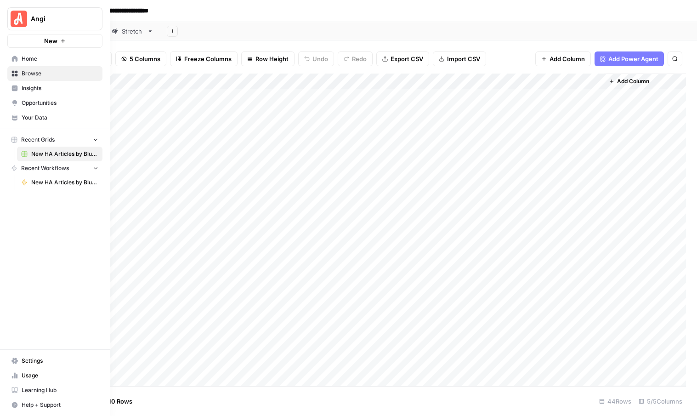 Image resolution: width=697 pixels, height=416 pixels. What do you see at coordinates (145, 59) in the screenshot?
I see `span: 5 Columns` at bounding box center [145, 59].